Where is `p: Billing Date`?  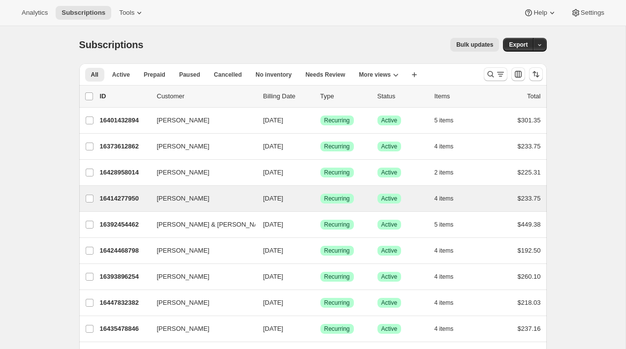 p: Billing Date is located at coordinates (288, 96).